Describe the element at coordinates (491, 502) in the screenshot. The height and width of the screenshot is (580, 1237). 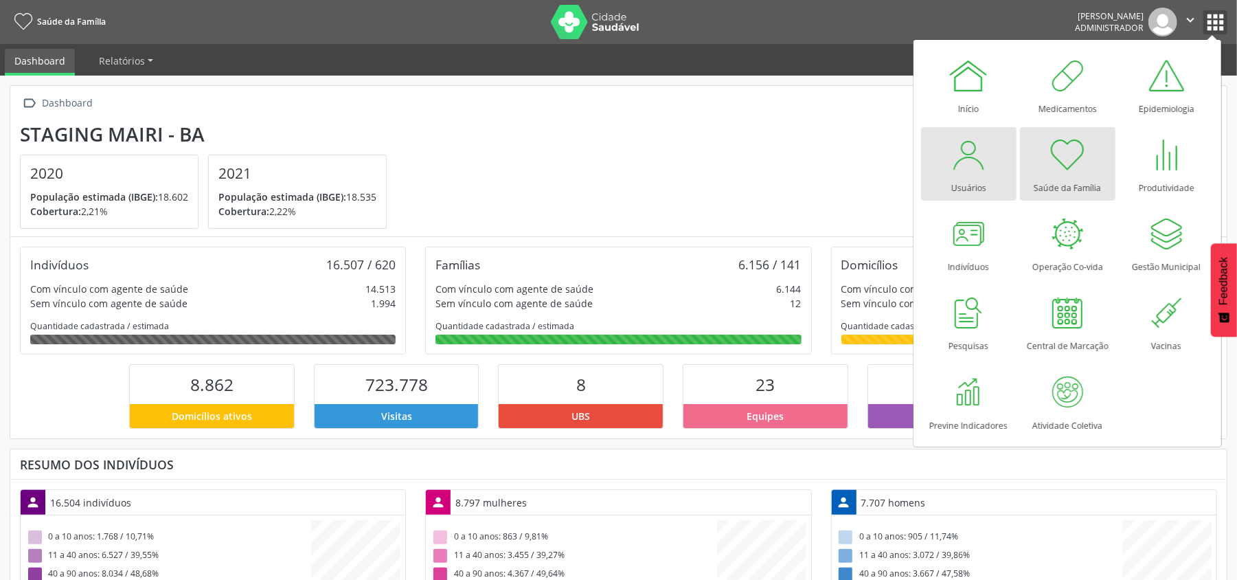
I see `div: 8.797 mulheres` at that location.